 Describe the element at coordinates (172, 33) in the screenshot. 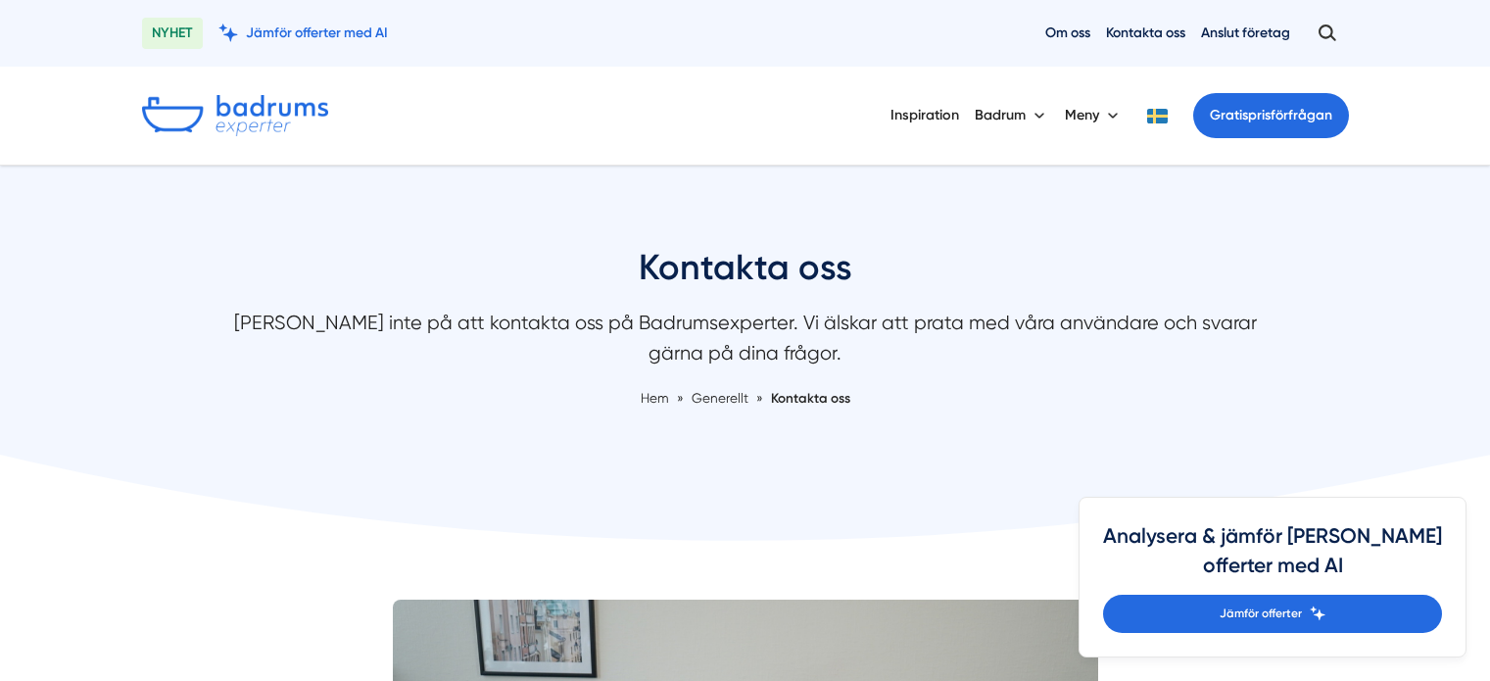

I see `span: NYHET` at that location.